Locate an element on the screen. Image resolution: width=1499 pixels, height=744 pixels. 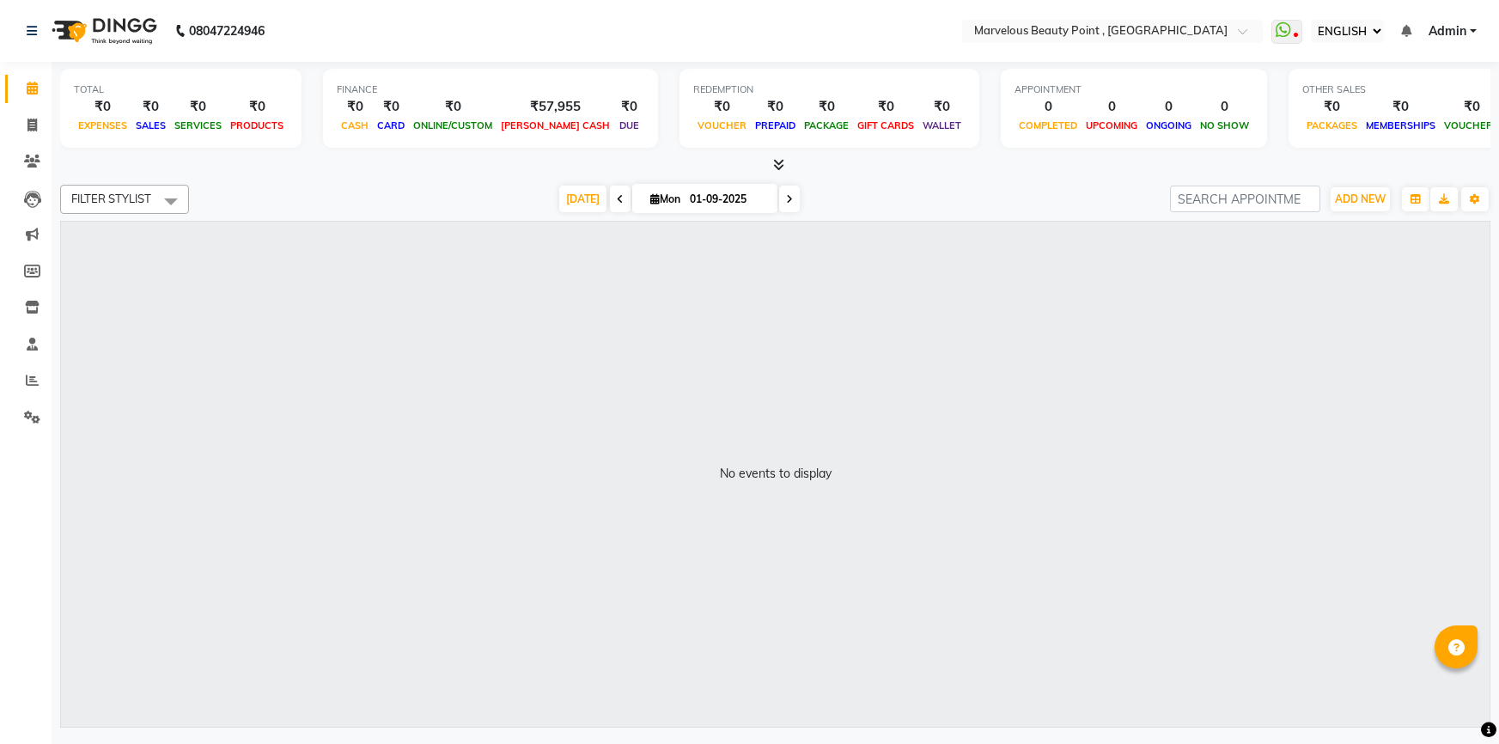
span: ONGOING is located at coordinates (1168, 125).